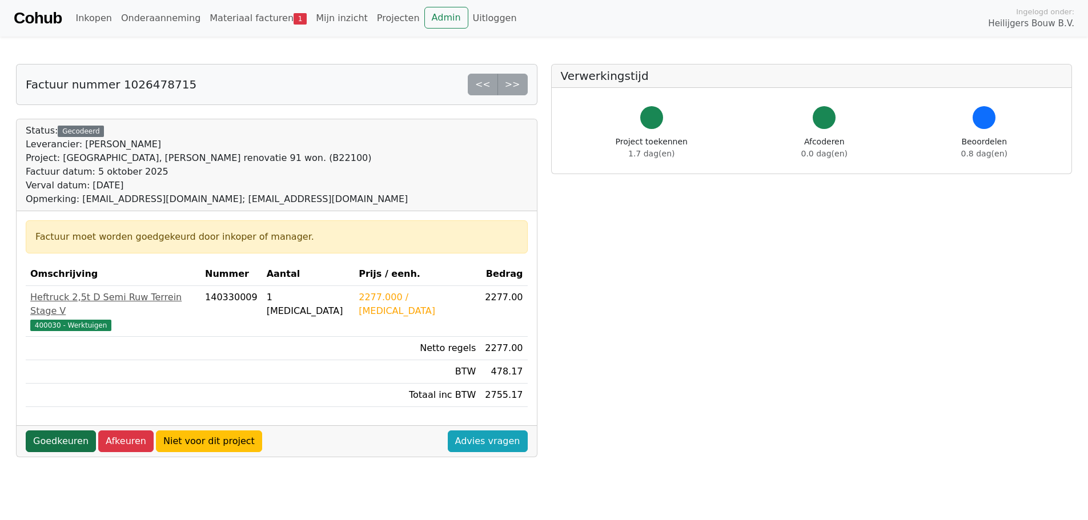 The image size is (1088, 520). What do you see at coordinates (417, 348) in the screenshot?
I see `td: Netto regels` at bounding box center [417, 348].